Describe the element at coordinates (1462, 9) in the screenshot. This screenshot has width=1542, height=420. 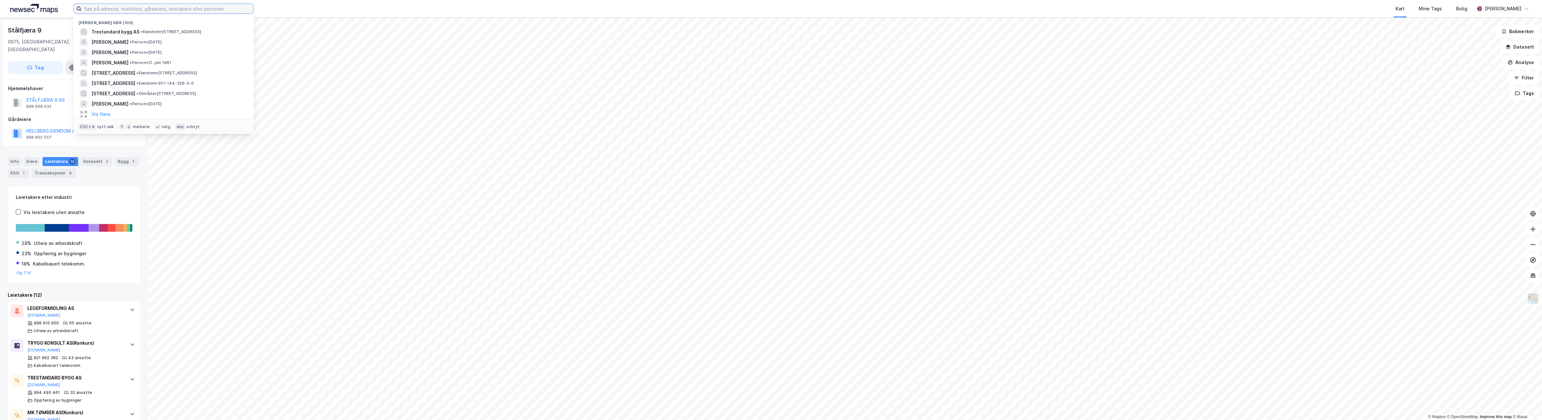
I see `div: Bolig` at that location.